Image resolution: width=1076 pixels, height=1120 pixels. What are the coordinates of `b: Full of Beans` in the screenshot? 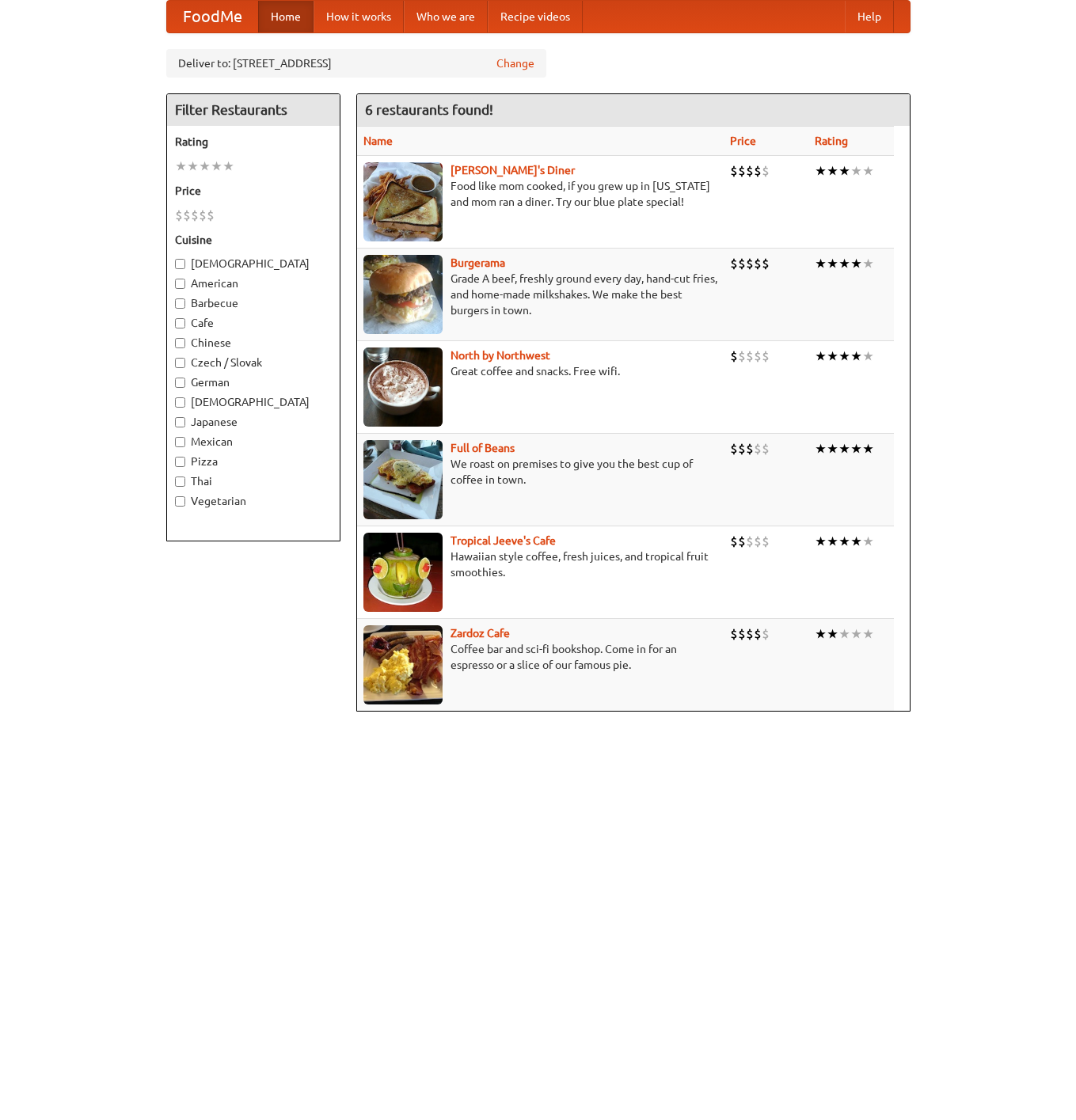 It's located at (482, 448).